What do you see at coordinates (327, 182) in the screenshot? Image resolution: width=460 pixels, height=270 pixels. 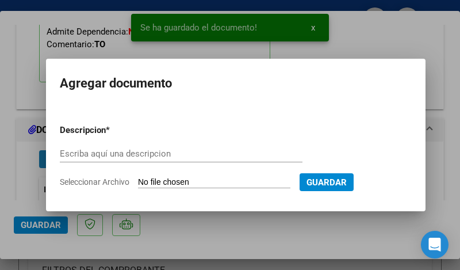 I see `span: Guardar` at bounding box center [327, 182].